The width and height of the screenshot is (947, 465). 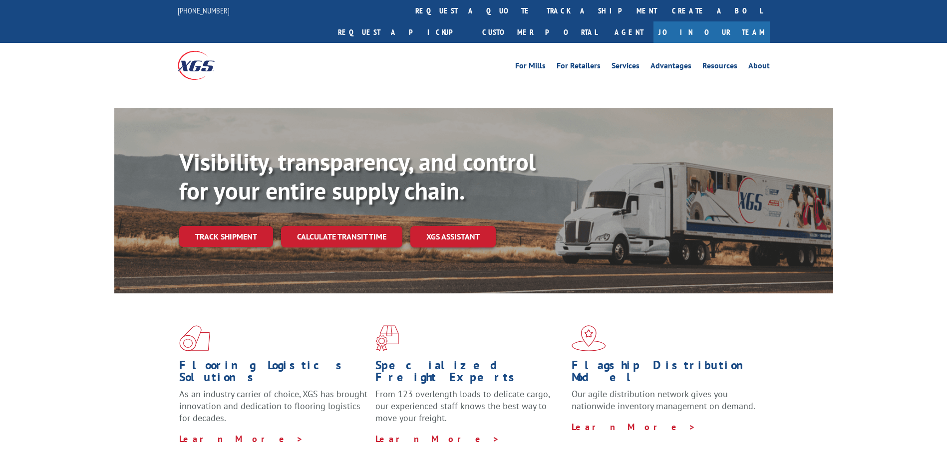 What do you see at coordinates (540, 32) in the screenshot?
I see `a: Customer Portal` at bounding box center [540, 32].